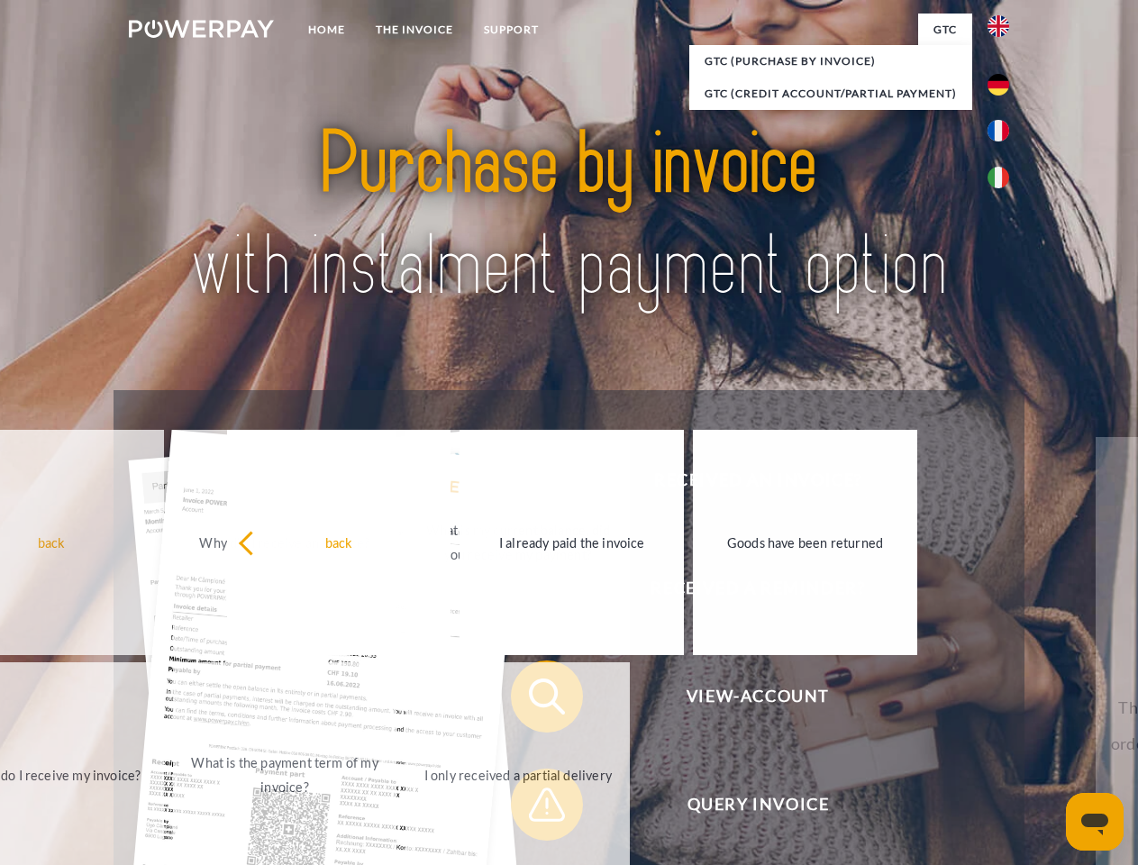 The image size is (1138, 865). What do you see at coordinates (745, 805) in the screenshot?
I see `button: Query Invoice` at bounding box center [745, 805].